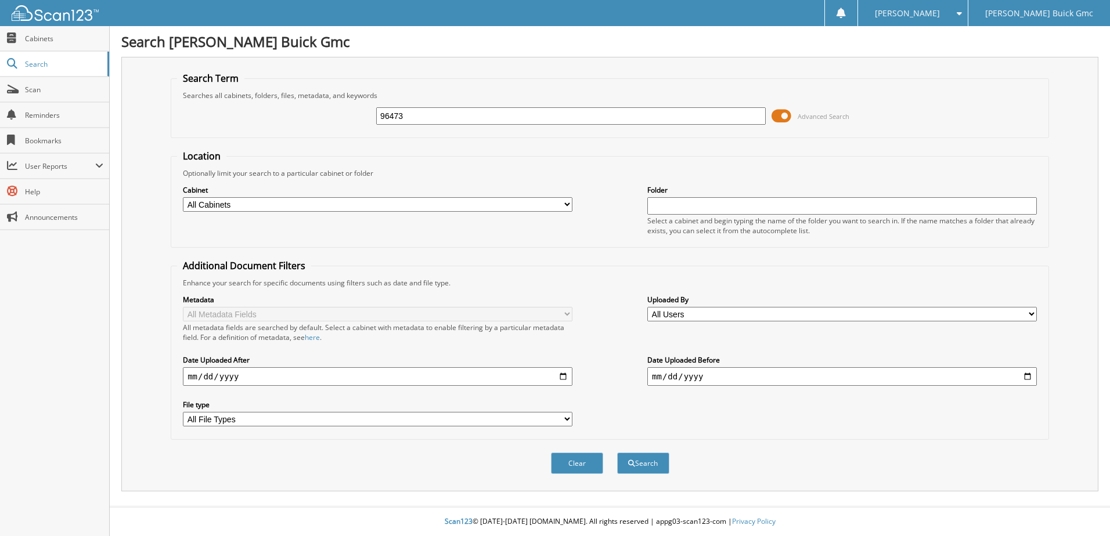  Describe the element at coordinates (842, 190) in the screenshot. I see `label: Folder` at that location.